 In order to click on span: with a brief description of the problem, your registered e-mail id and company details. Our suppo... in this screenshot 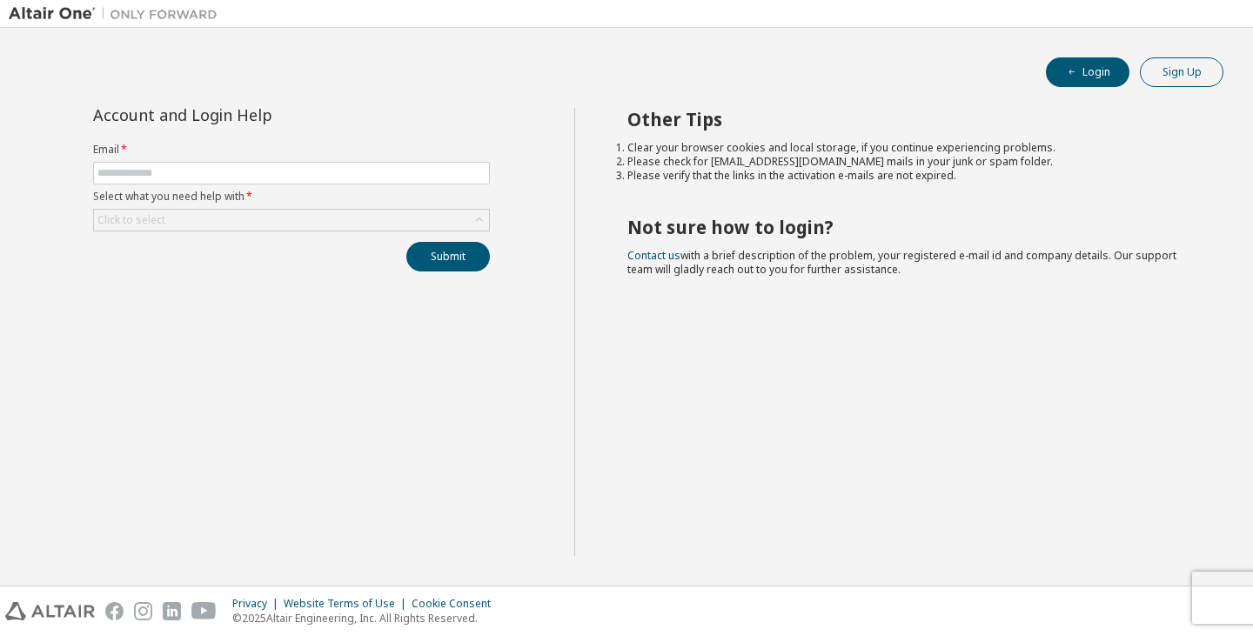, I will do `click(901, 262)`.